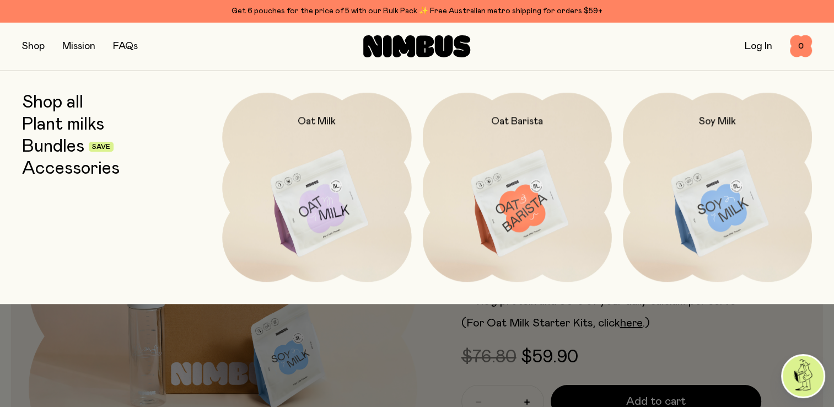 This screenshot has height=407, width=834. Describe the element at coordinates (803, 376) in the screenshot. I see `img: agent` at that location.